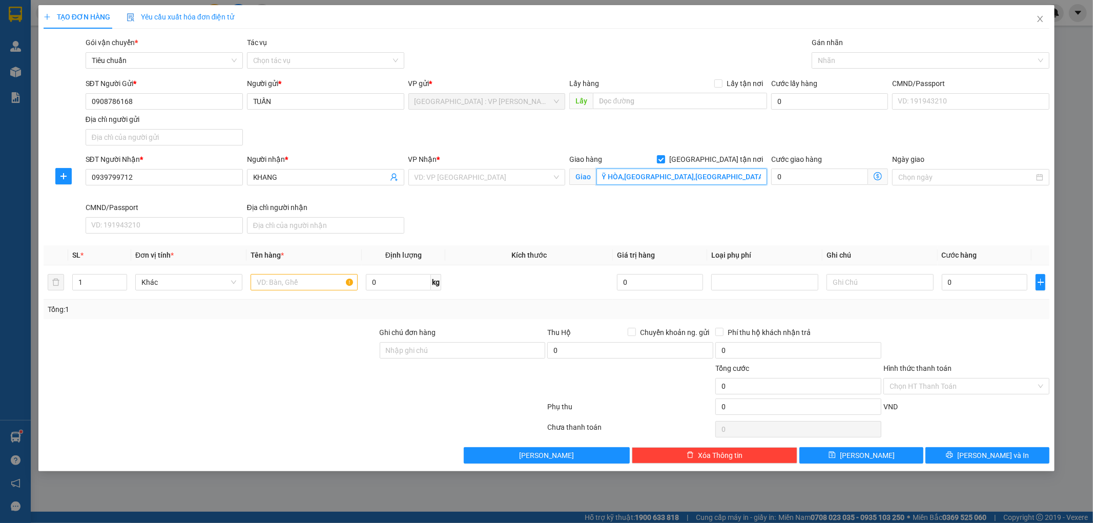 The height and width of the screenshot is (523, 1093). Describe the element at coordinates (235, 309) in the screenshot. I see `div: Tổng: 1` at that location.